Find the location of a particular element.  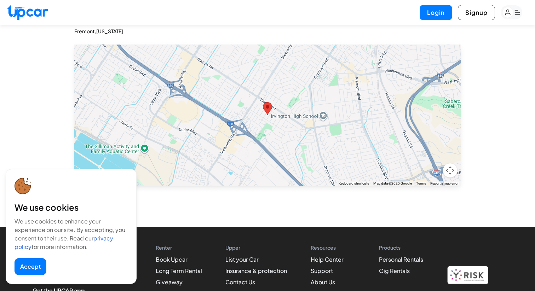

a: About Us is located at coordinates (323, 282).